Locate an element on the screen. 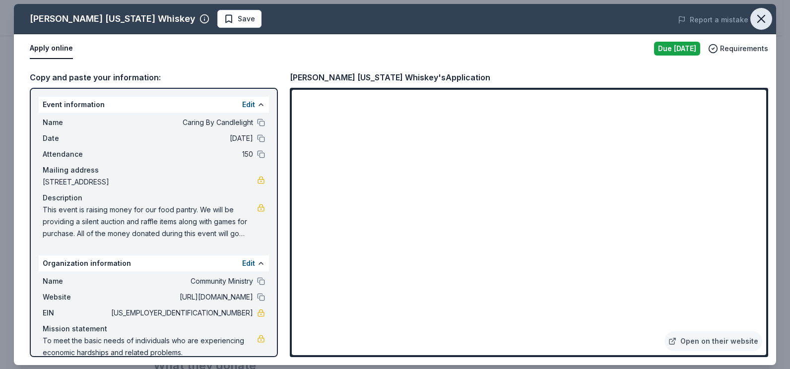  span: This event is raising money for our food pantry. We will be providing a silent auction and raffle... is located at coordinates (150, 222).